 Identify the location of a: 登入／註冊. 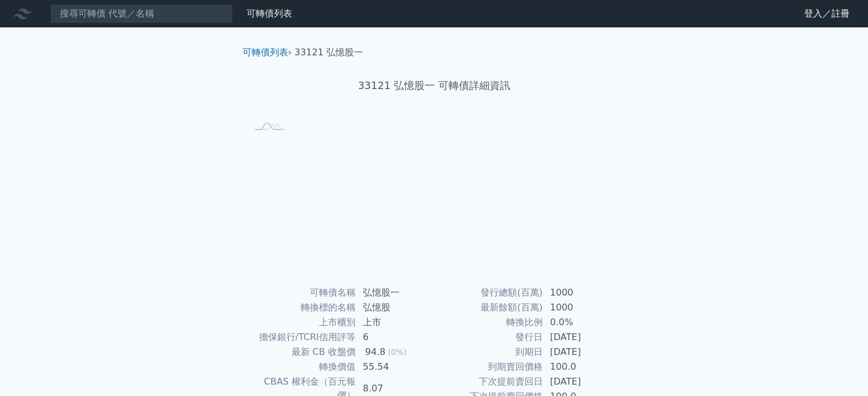
(827, 14).